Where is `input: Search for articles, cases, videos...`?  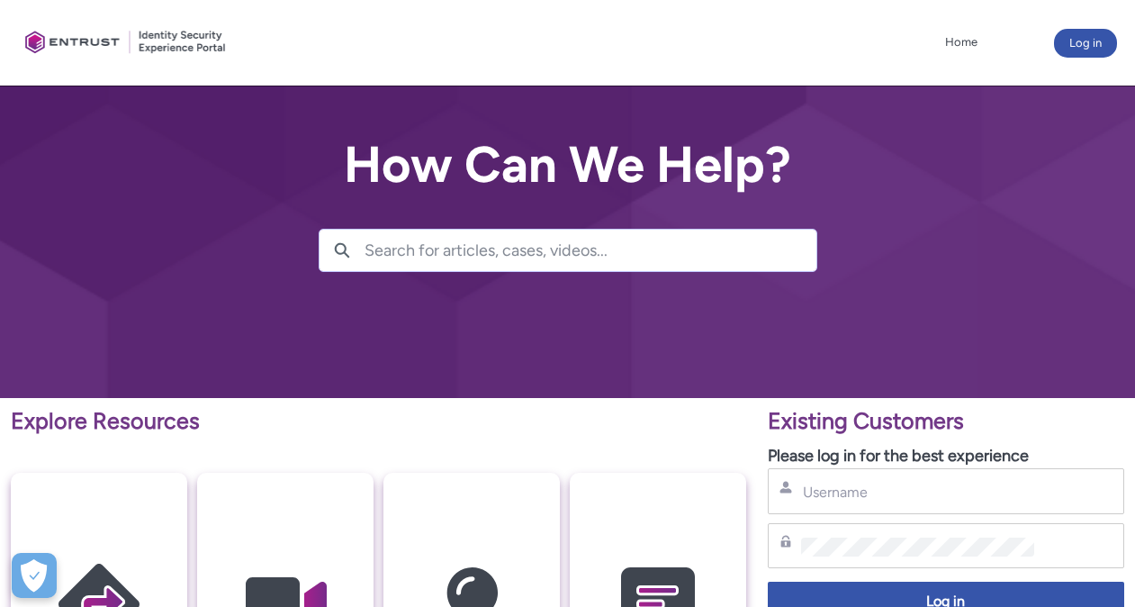
input: Search for articles, cases, videos... is located at coordinates (590, 250).